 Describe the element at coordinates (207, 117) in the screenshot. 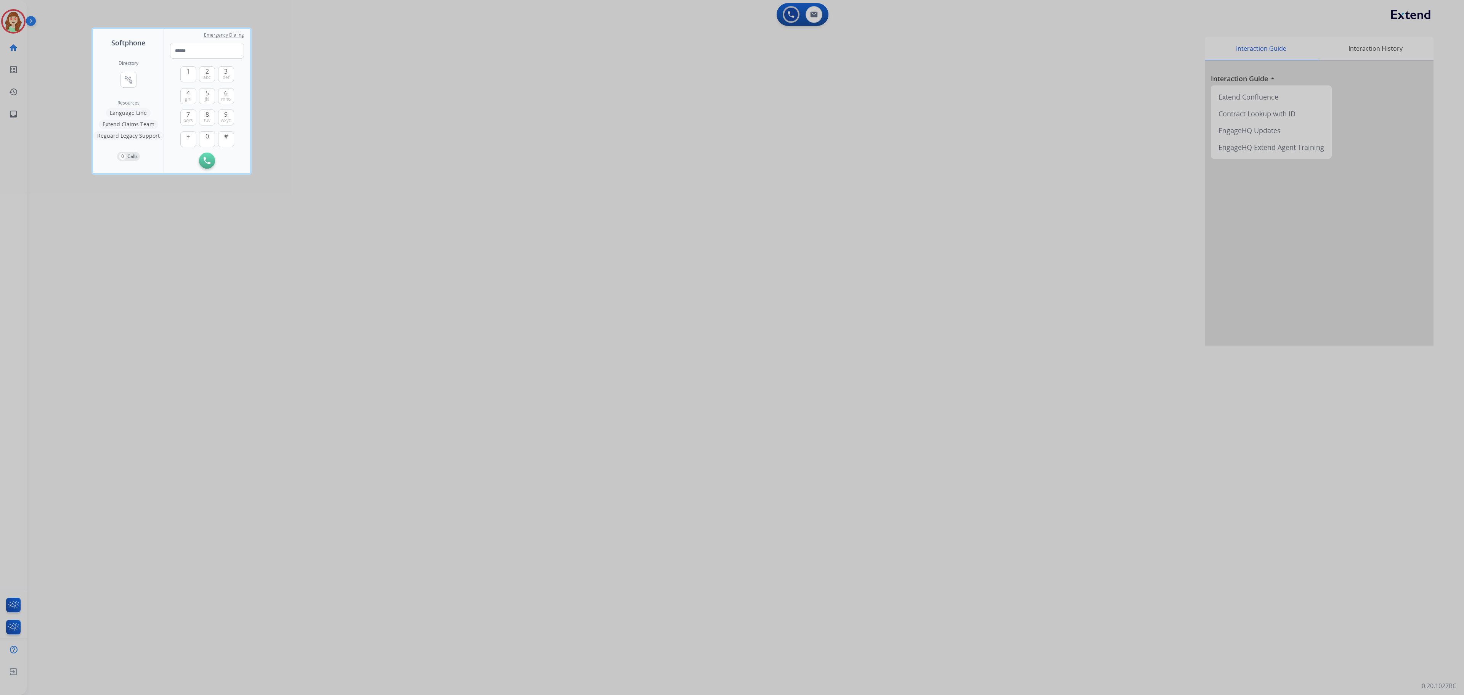

I see `button: 8tuv` at that location.